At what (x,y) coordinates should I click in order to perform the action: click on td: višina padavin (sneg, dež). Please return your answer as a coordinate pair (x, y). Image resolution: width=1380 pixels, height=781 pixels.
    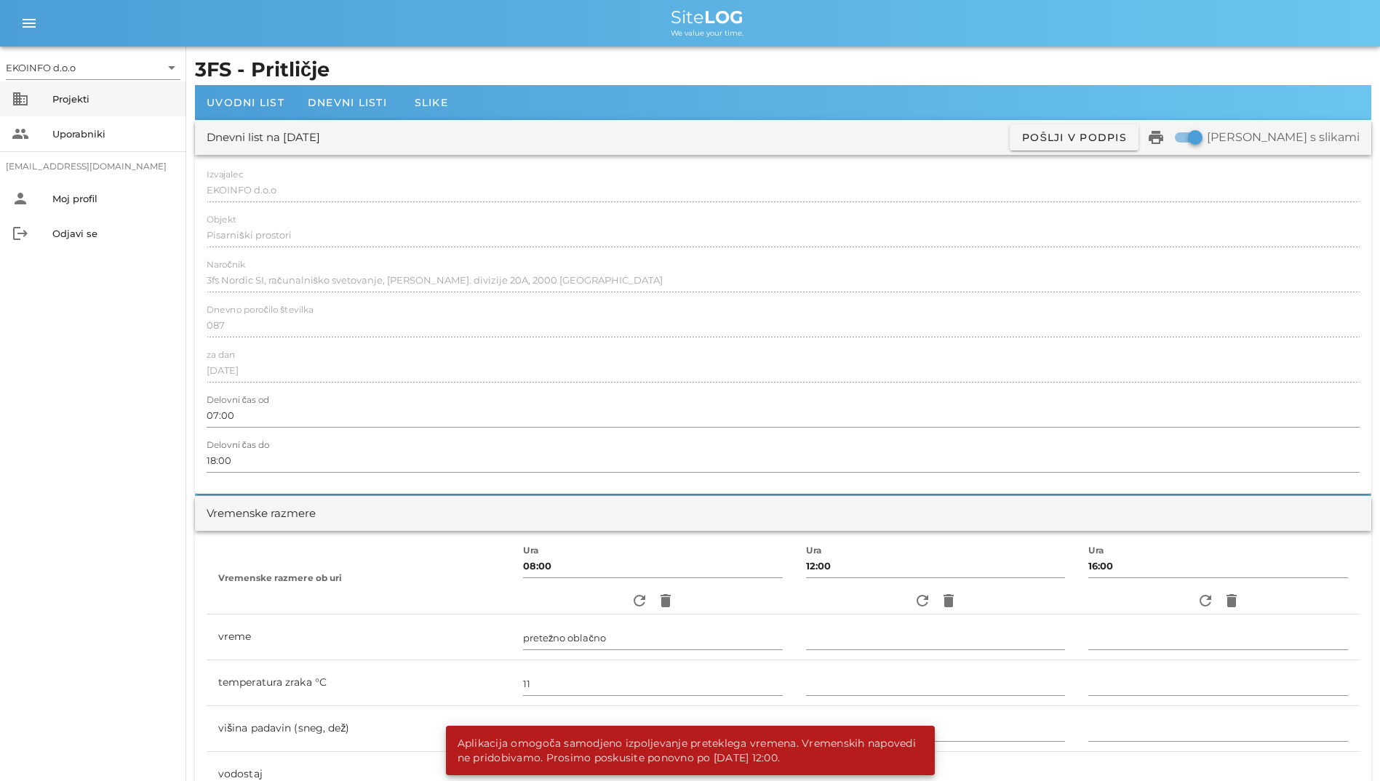
    Looking at the image, I should click on (359, 729).